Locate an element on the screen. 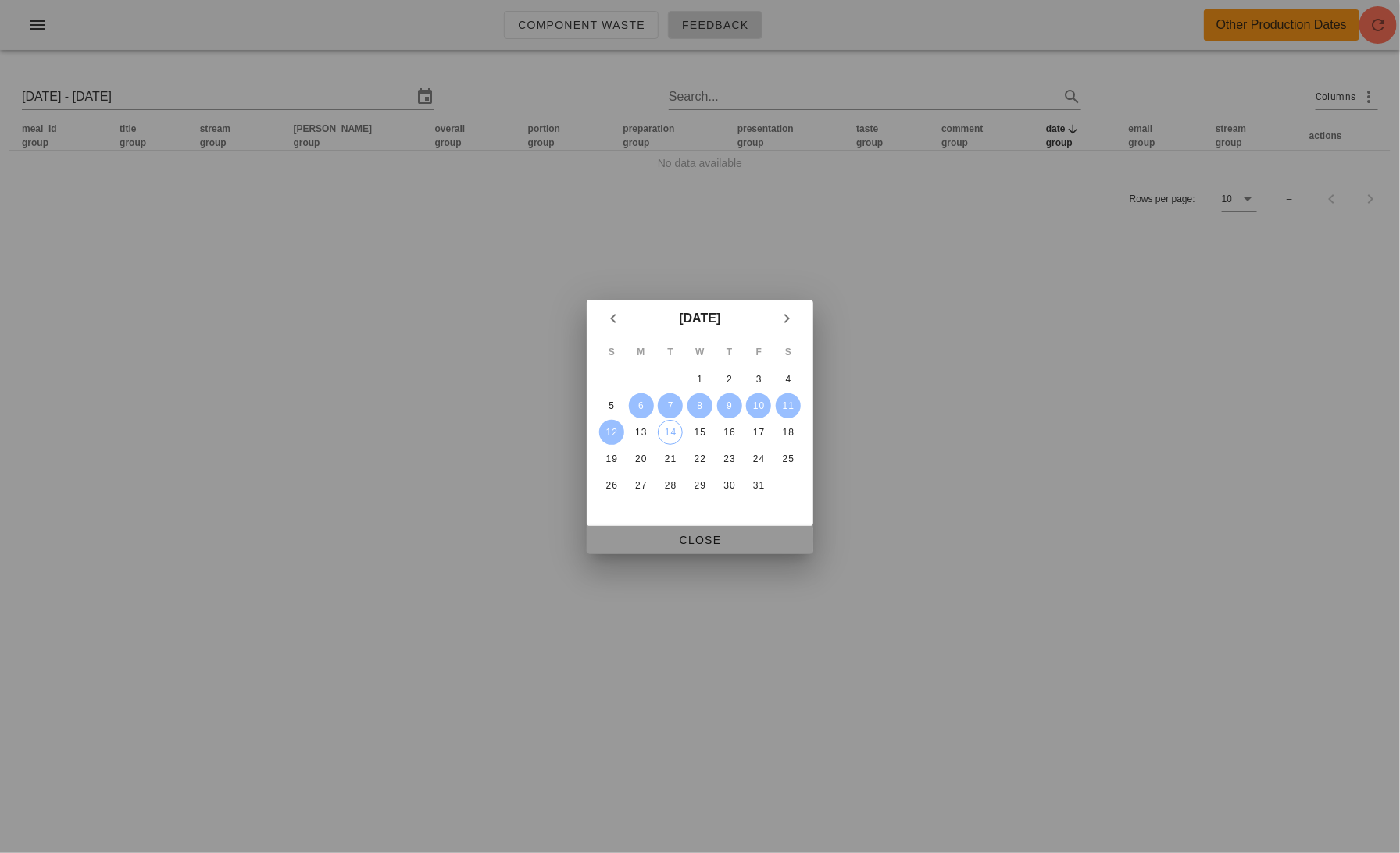 The image size is (1400, 853). div: 22 is located at coordinates (700, 459).